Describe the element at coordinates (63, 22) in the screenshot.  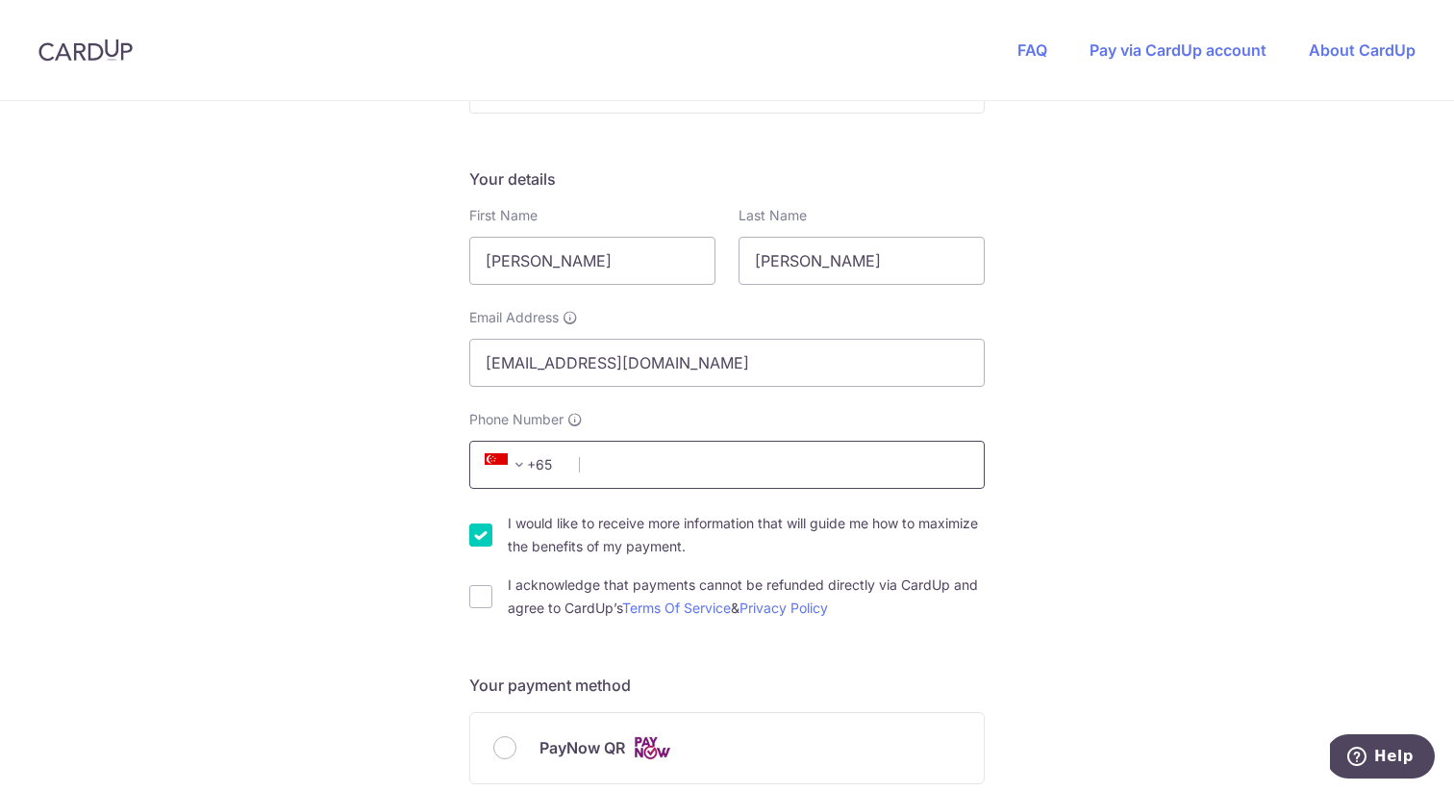
I see `span: Help` at that location.